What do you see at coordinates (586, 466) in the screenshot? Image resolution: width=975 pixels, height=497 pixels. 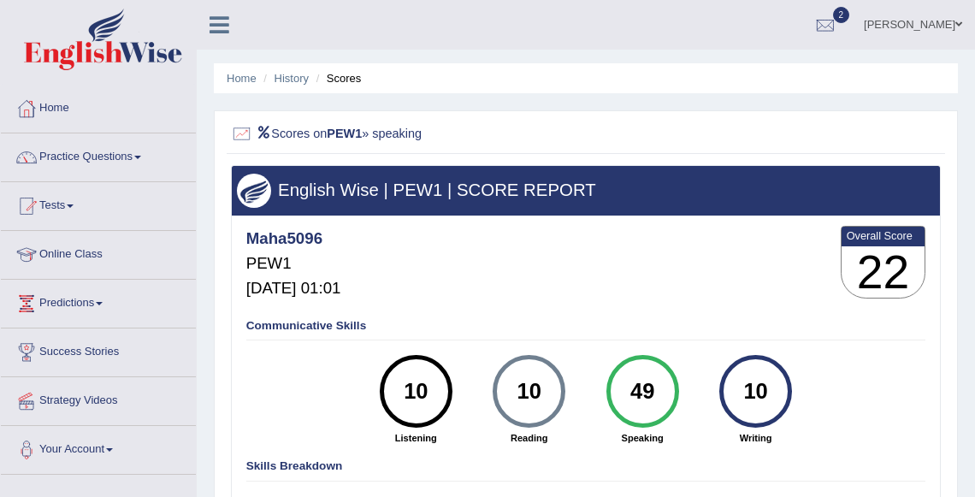 I see `h4: Skills Breakdown` at bounding box center [586, 466].